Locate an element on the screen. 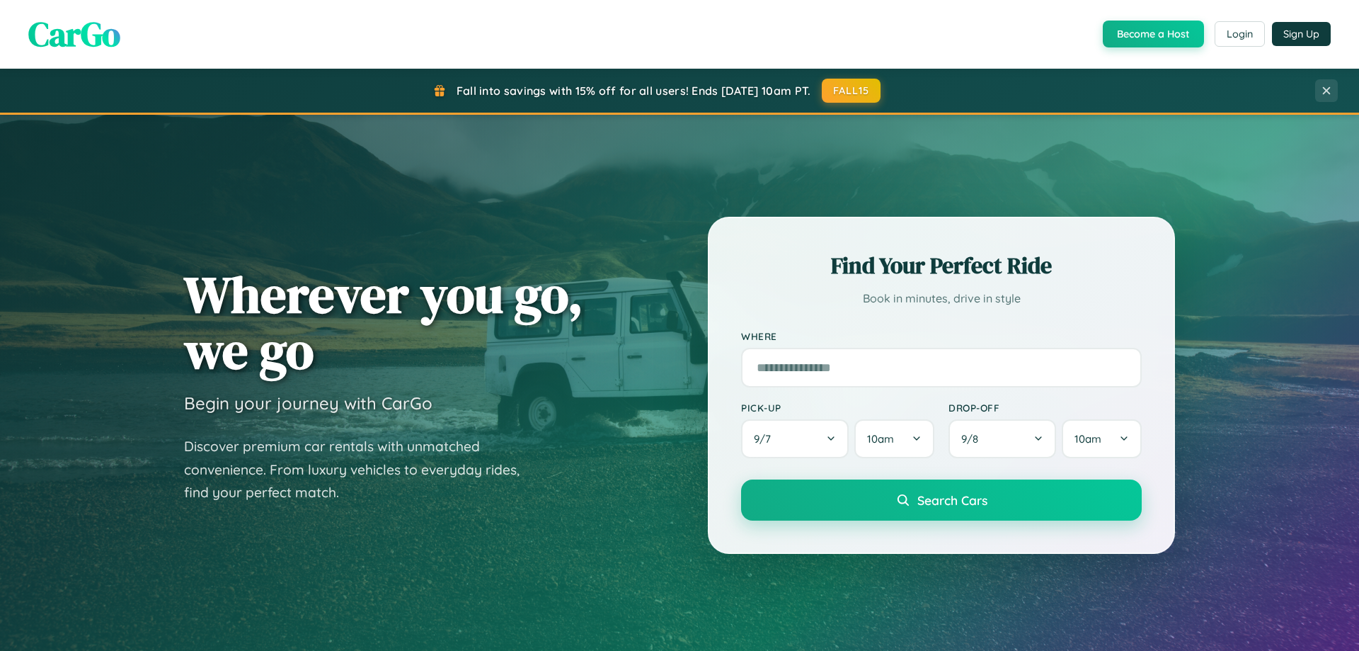  span: 9 / 7 is located at coordinates (766, 438).